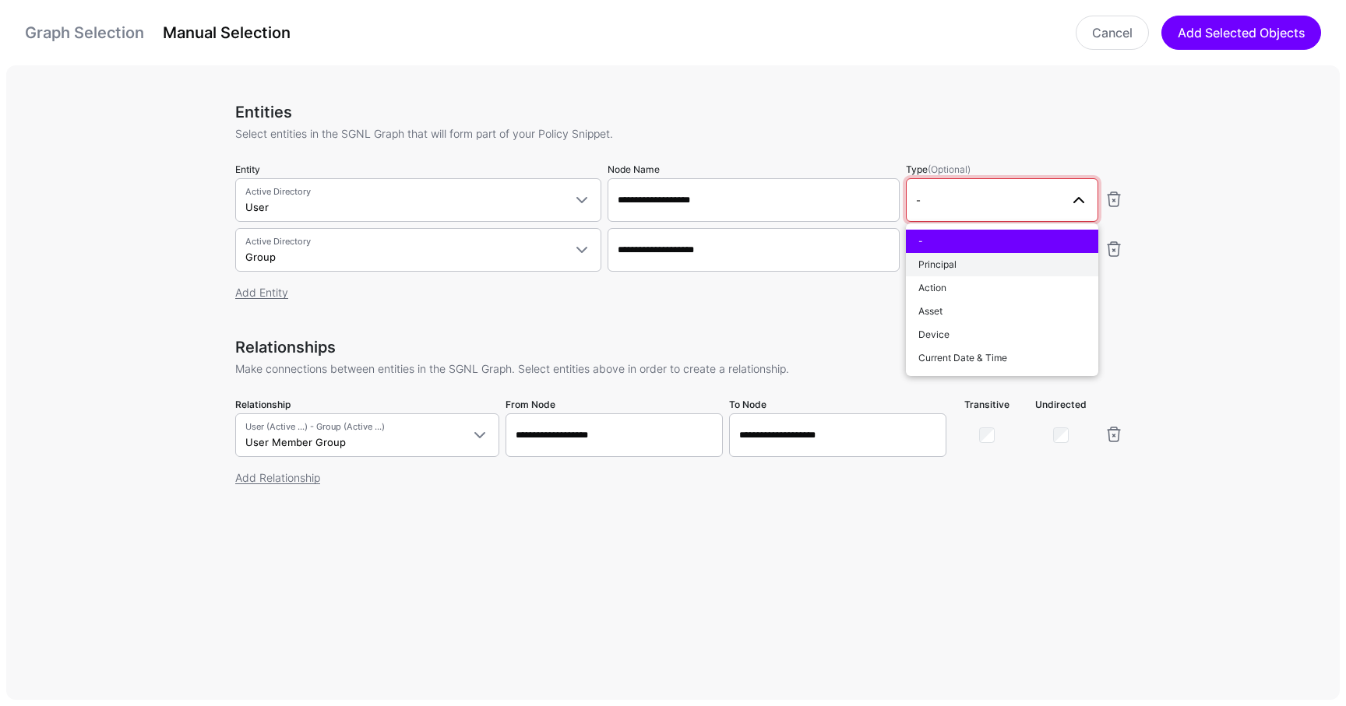 The width and height of the screenshot is (1346, 706). Describe the element at coordinates (938, 170) in the screenshot. I see `label: Type` at that location.